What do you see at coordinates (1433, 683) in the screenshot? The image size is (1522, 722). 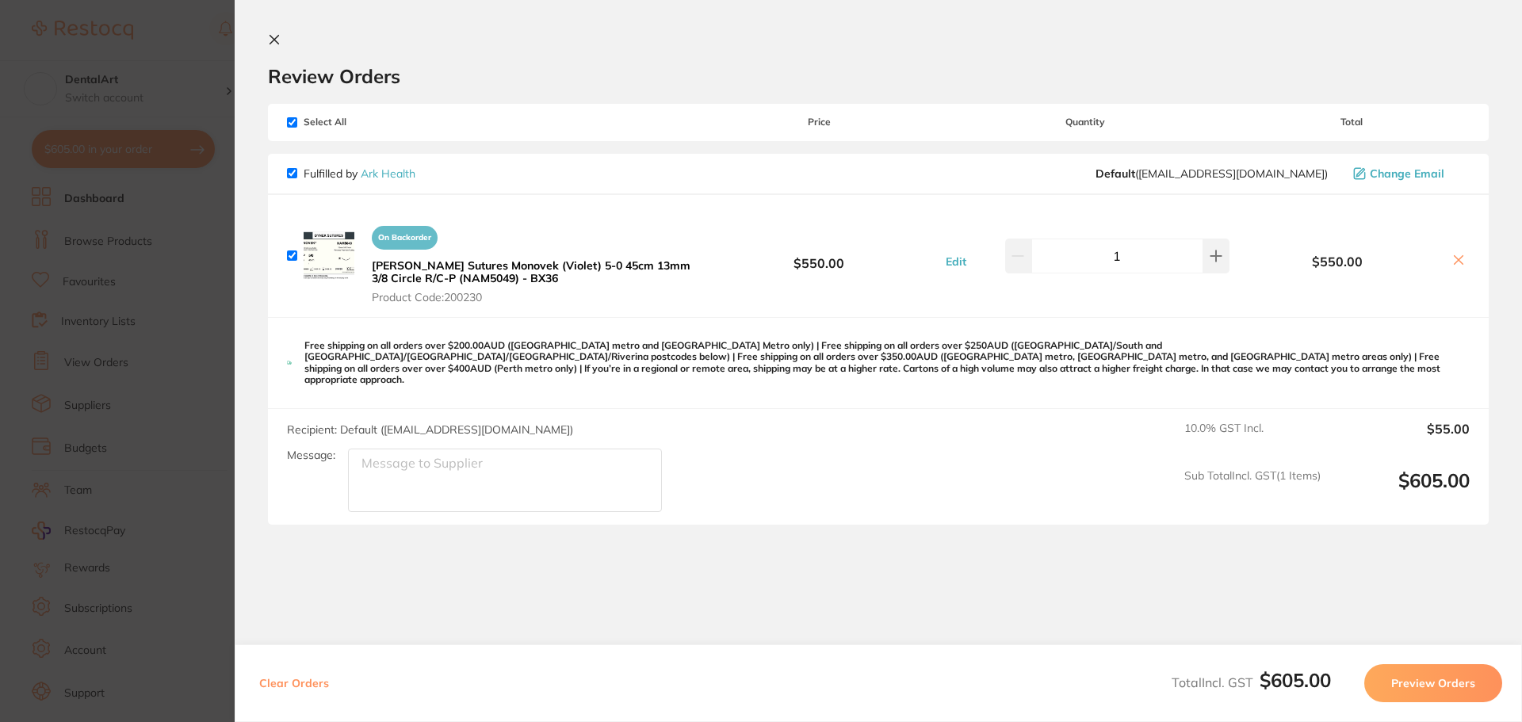 I see `button: Preview Orders` at bounding box center [1433, 683].